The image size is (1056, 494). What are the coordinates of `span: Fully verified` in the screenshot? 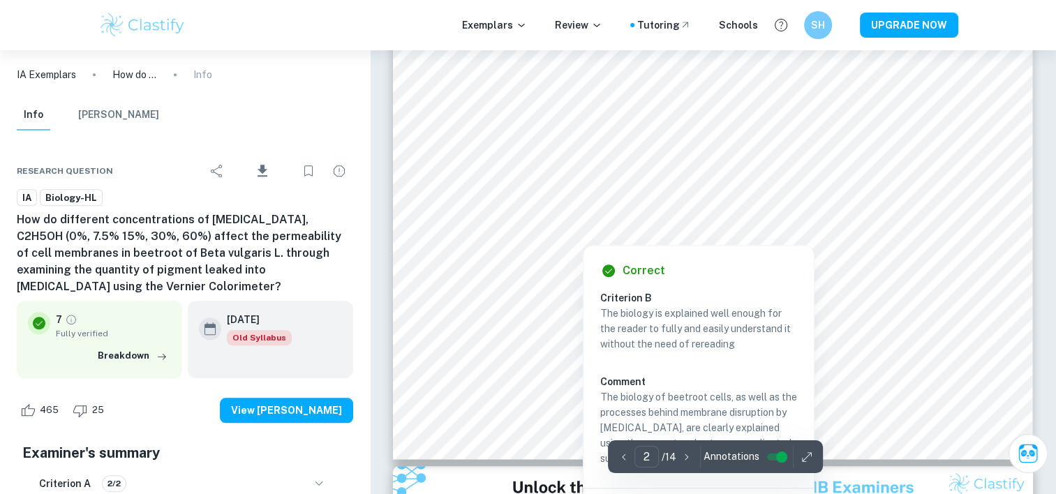 It's located at (113, 334).